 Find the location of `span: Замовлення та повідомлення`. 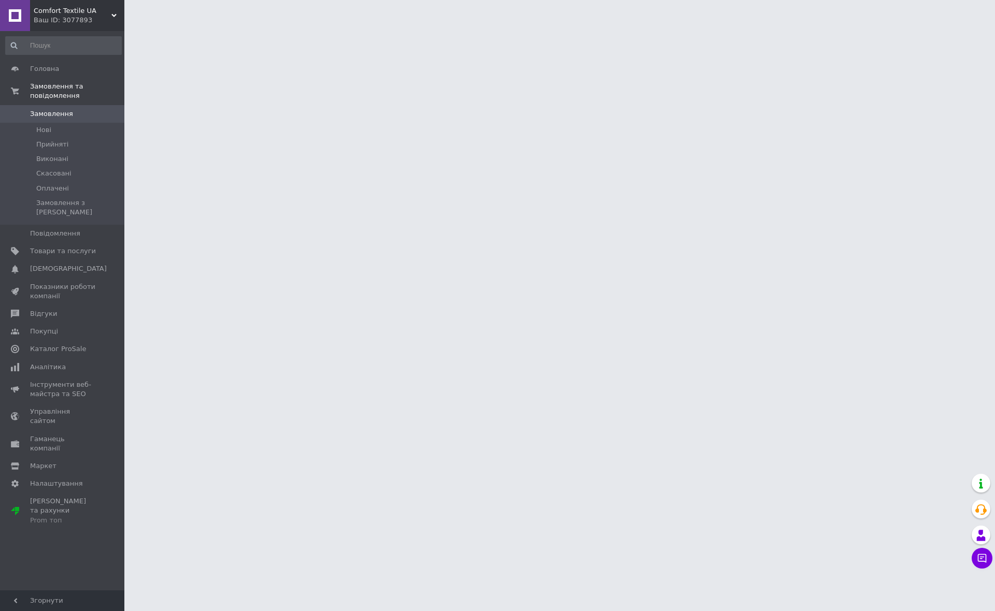

span: Замовлення та повідомлення is located at coordinates (77, 91).